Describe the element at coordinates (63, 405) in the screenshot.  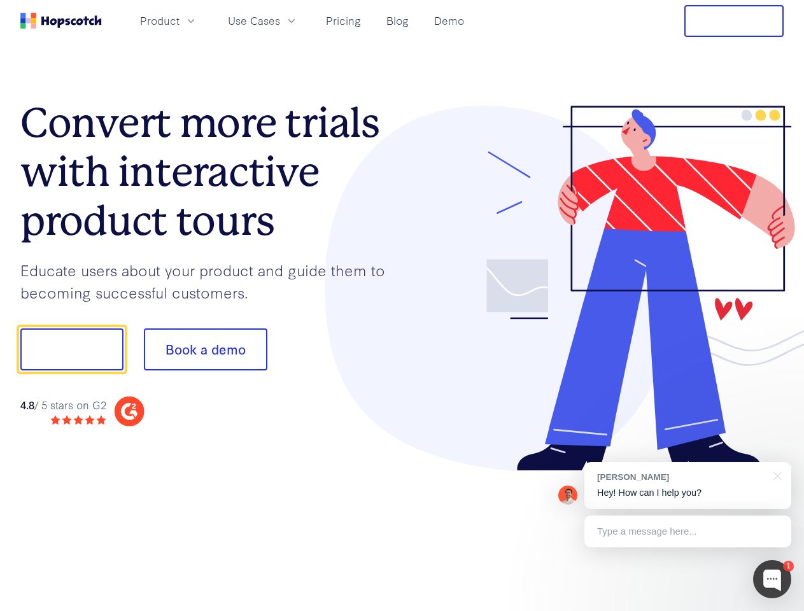
I see `div: / 5 stars on G2` at that location.